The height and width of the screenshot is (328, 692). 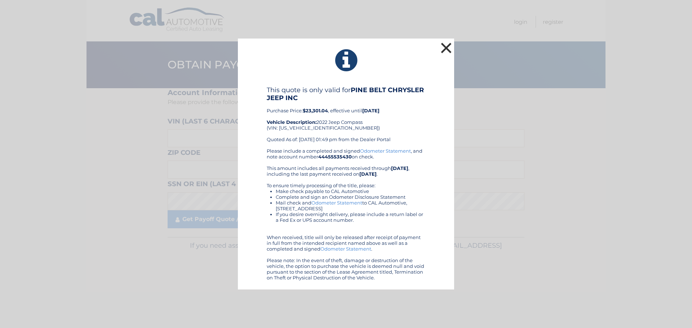 What do you see at coordinates (350, 191) in the screenshot?
I see `li: Make check payable to CAL Automotive` at bounding box center [350, 191].